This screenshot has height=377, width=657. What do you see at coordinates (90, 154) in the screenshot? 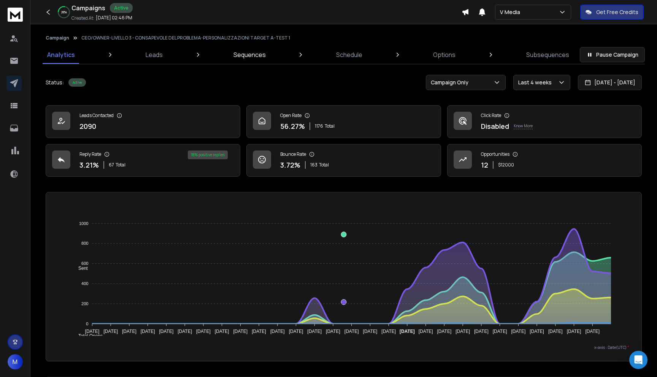
I see `p: Reply Rate` at bounding box center [90, 154].